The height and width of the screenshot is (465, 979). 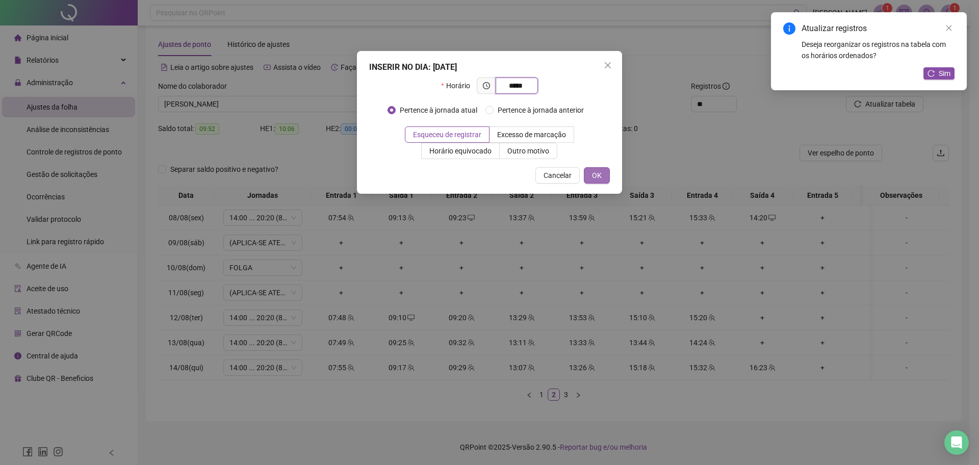 What do you see at coordinates (608, 65) in the screenshot?
I see `button: Close` at bounding box center [608, 65].